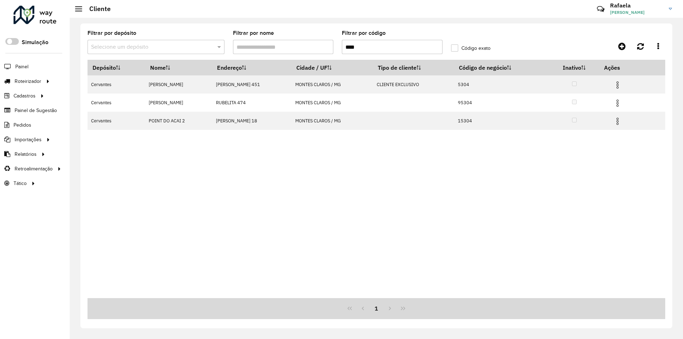  I want to click on th: Cidade / UF, so click(332, 68).